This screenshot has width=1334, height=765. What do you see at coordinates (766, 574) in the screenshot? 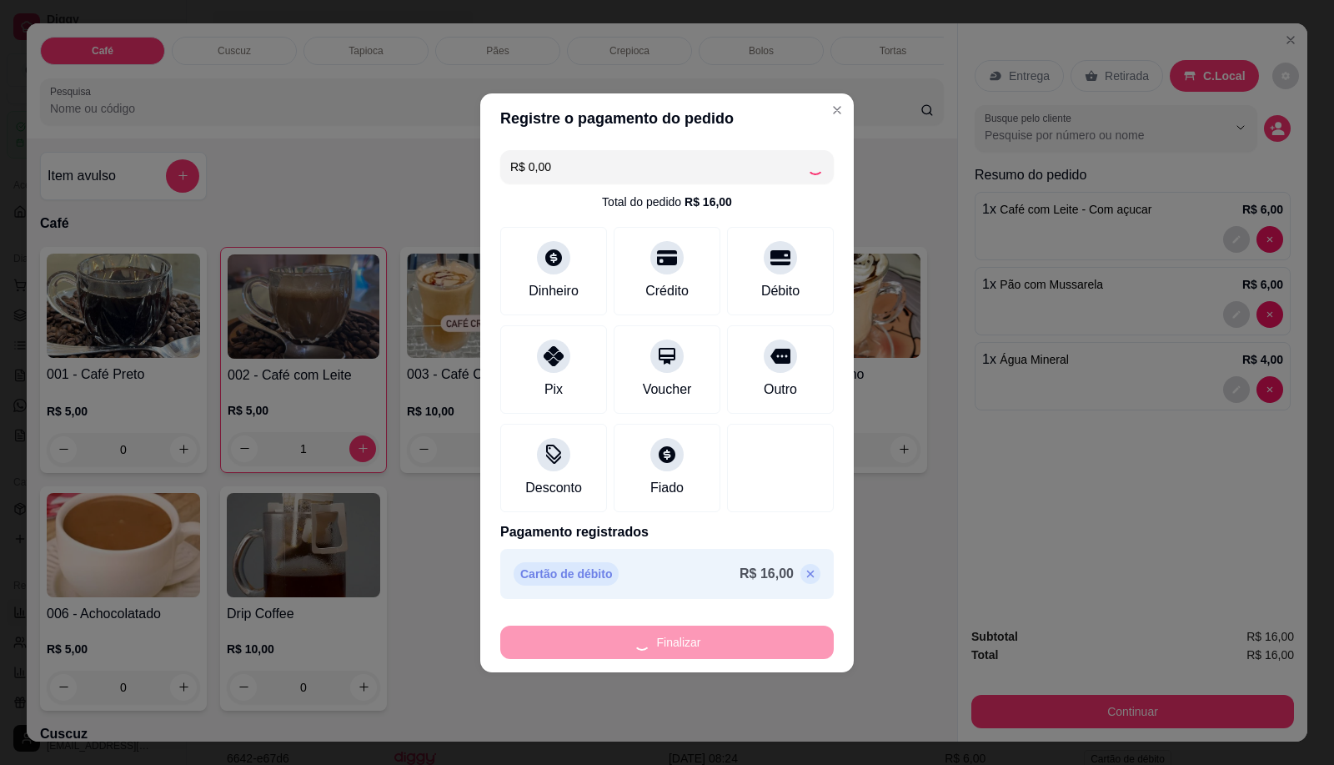
I see `p: R$ 16,00` at bounding box center [766, 574].